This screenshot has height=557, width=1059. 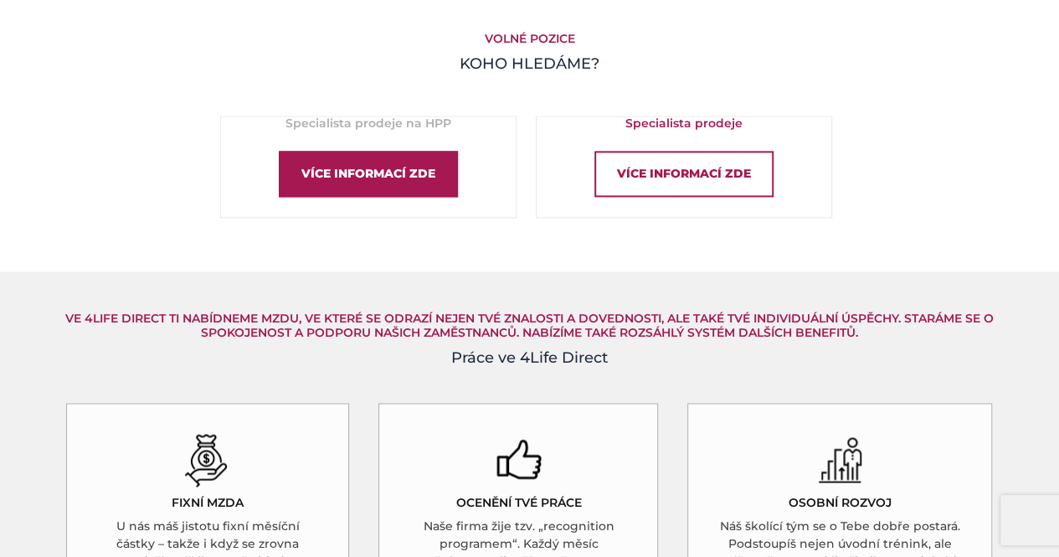 I want to click on h5: FIXNÍ MZDA, so click(x=208, y=502).